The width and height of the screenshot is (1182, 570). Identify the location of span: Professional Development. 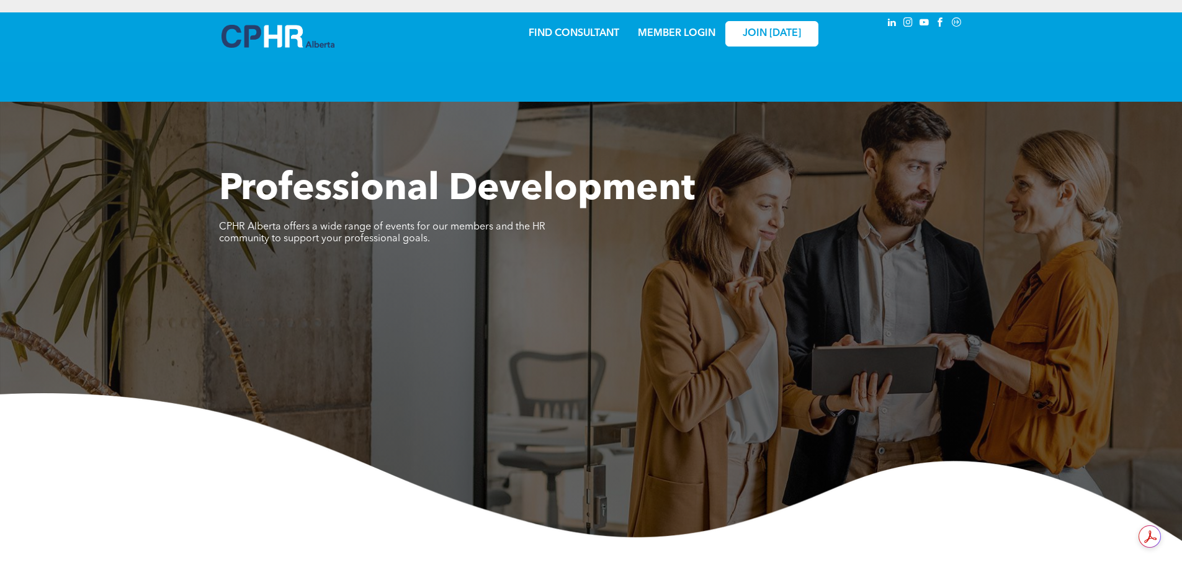
(457, 190).